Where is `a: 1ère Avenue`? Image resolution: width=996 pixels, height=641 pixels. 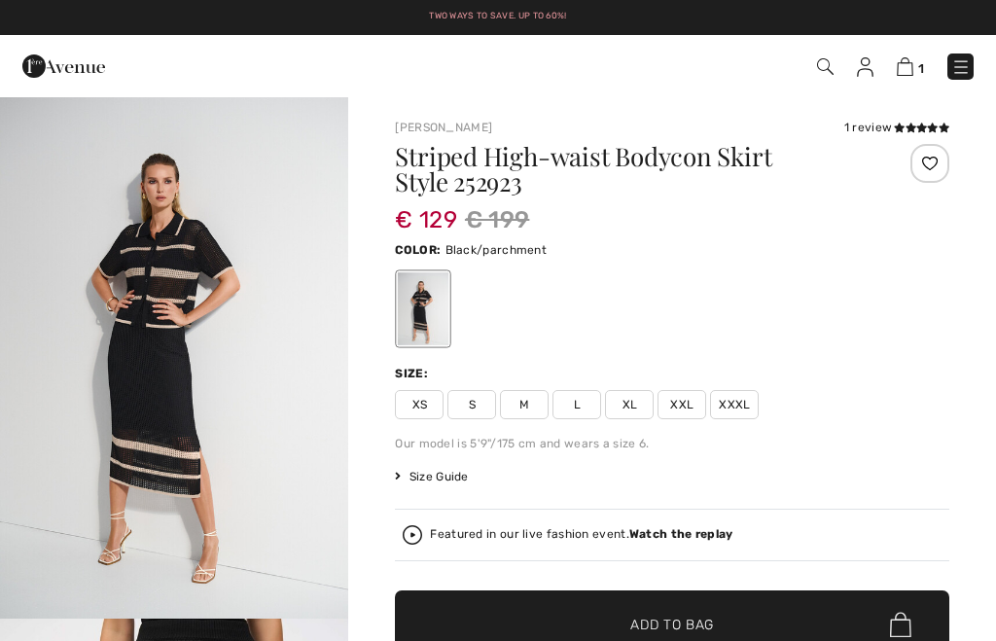 a: 1ère Avenue is located at coordinates (63, 64).